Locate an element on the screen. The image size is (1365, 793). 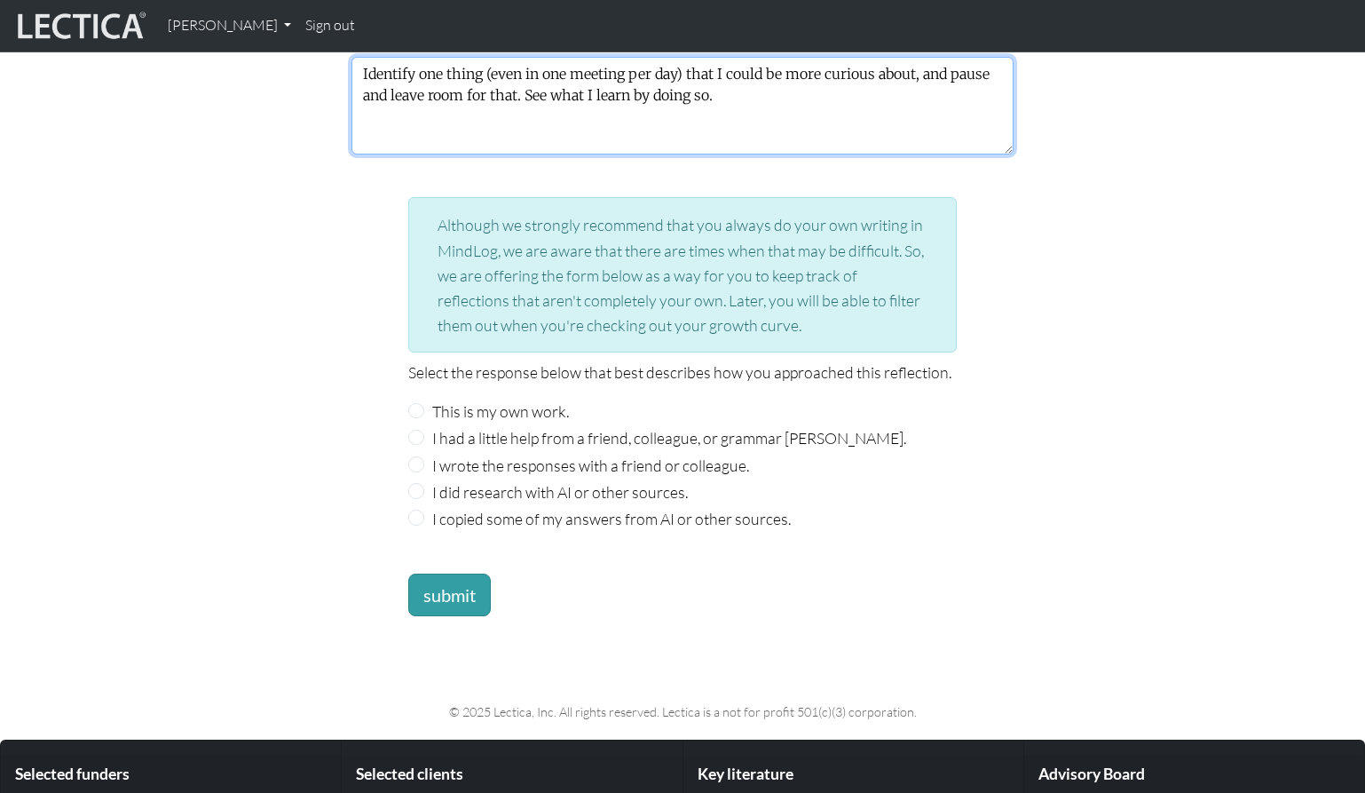
input: I copied some of my answers from AI or other sources. is located at coordinates (416, 518).